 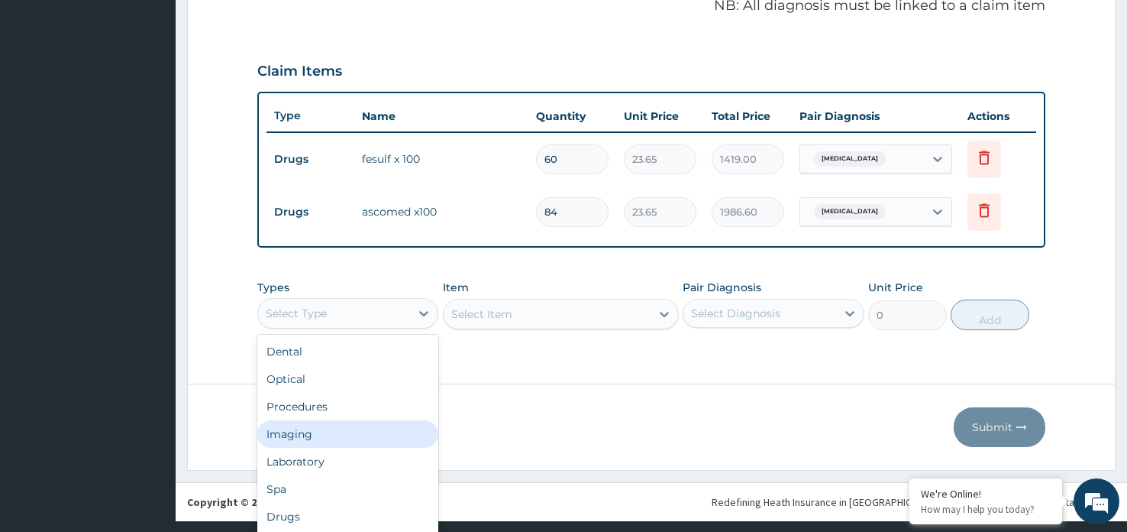 I want to click on th: Name, so click(x=441, y=116).